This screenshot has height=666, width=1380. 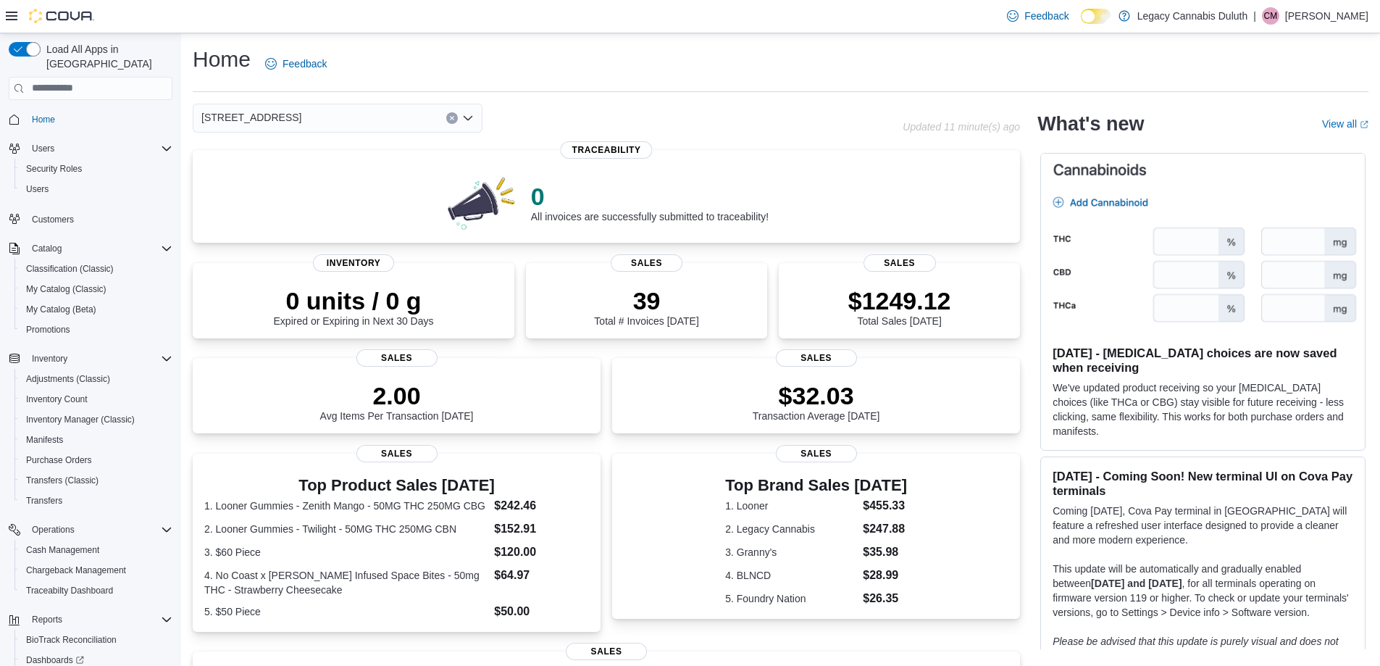 What do you see at coordinates (96, 419) in the screenshot?
I see `button: Inventory Manager (Classic)` at bounding box center [96, 419].